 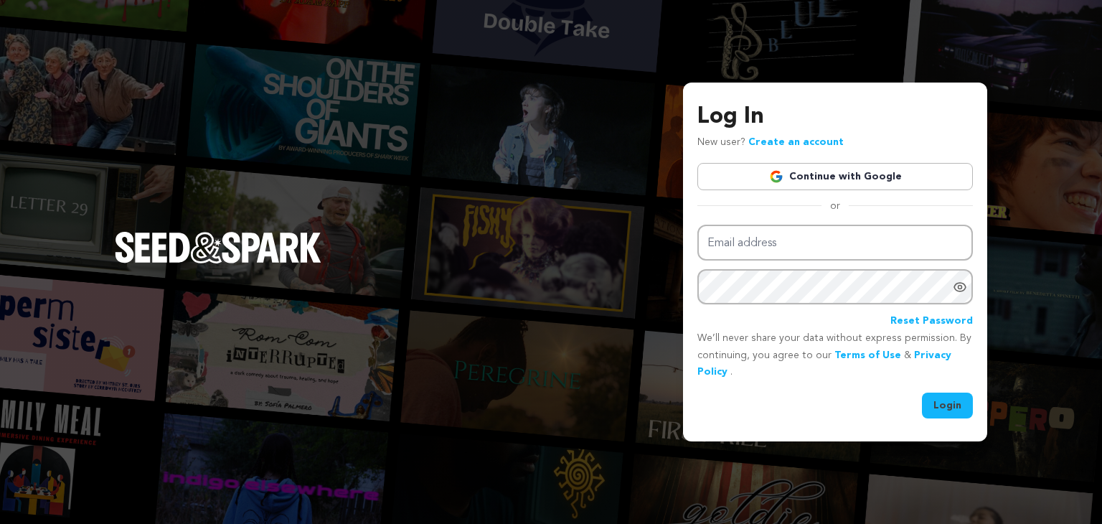 What do you see at coordinates (835, 206) in the screenshot?
I see `span: or` at bounding box center [835, 206].